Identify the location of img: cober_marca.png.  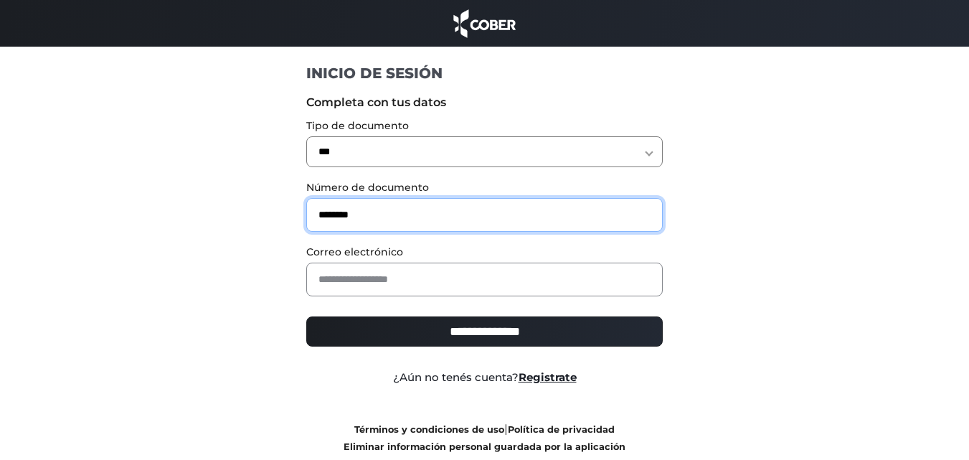
(485, 23).